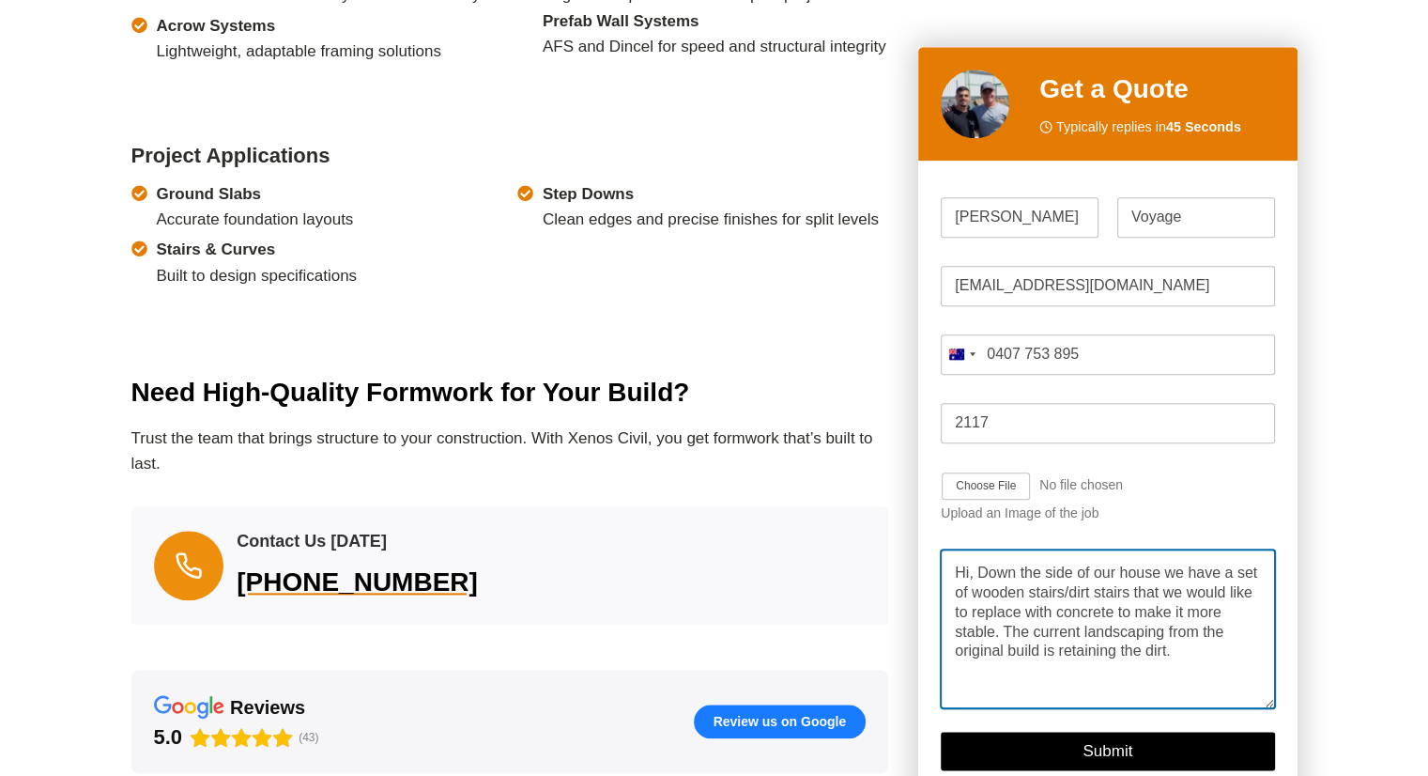 The height and width of the screenshot is (776, 1428). Describe the element at coordinates (711, 207) in the screenshot. I see `span: Clean edges and precise finishes for split levels` at that location.